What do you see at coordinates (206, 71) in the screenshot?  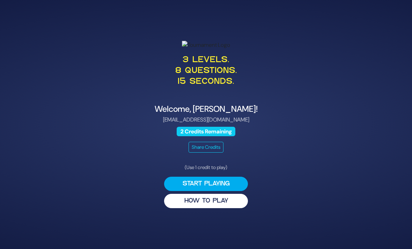 I see `p: 3 levels. 8 questions. 15 seconds.` at bounding box center [206, 71].